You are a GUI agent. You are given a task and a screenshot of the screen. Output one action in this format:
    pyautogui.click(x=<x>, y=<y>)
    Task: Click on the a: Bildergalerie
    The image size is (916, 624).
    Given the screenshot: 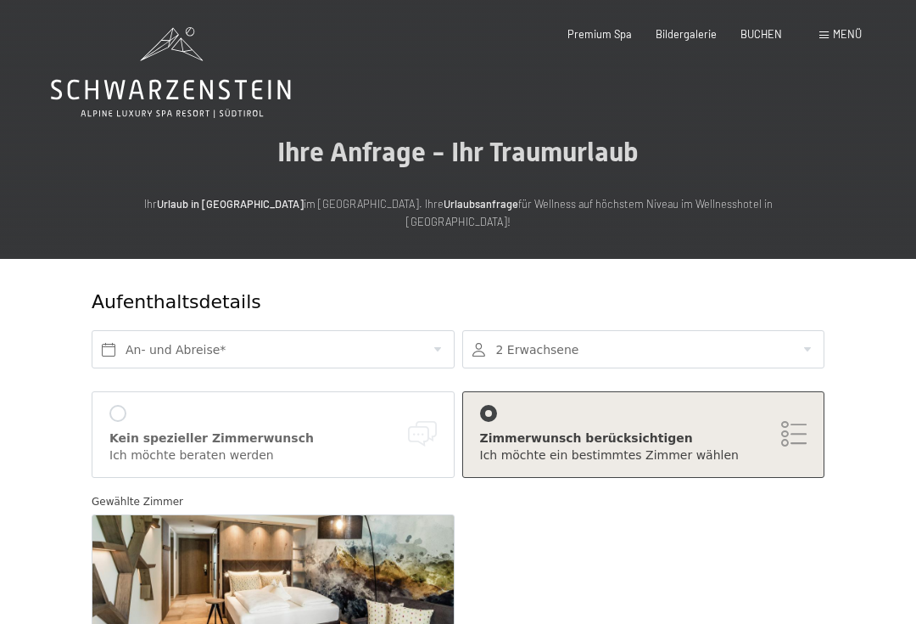 What is the action you would take?
    pyautogui.click(x=686, y=34)
    